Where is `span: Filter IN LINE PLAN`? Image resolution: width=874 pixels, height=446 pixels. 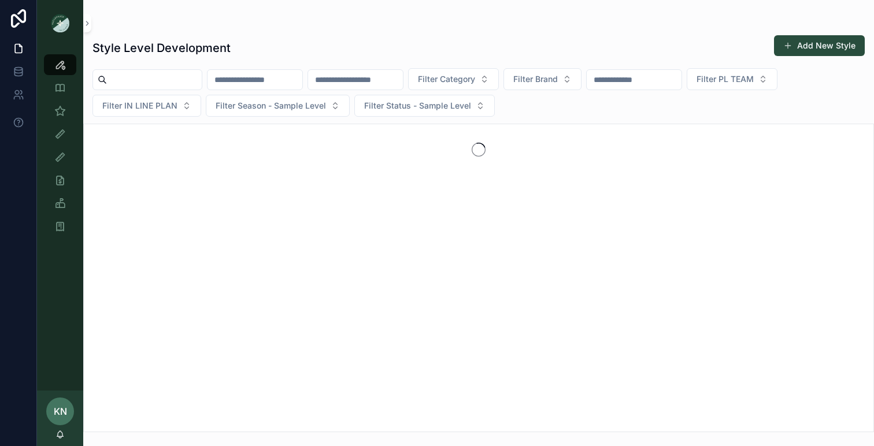 span: Filter IN LINE PLAN is located at coordinates (140, 106).